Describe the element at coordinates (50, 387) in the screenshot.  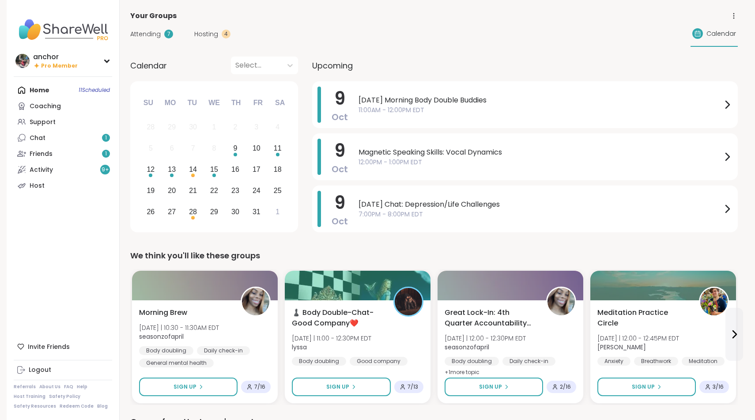
I see `a: About Us` at that location.